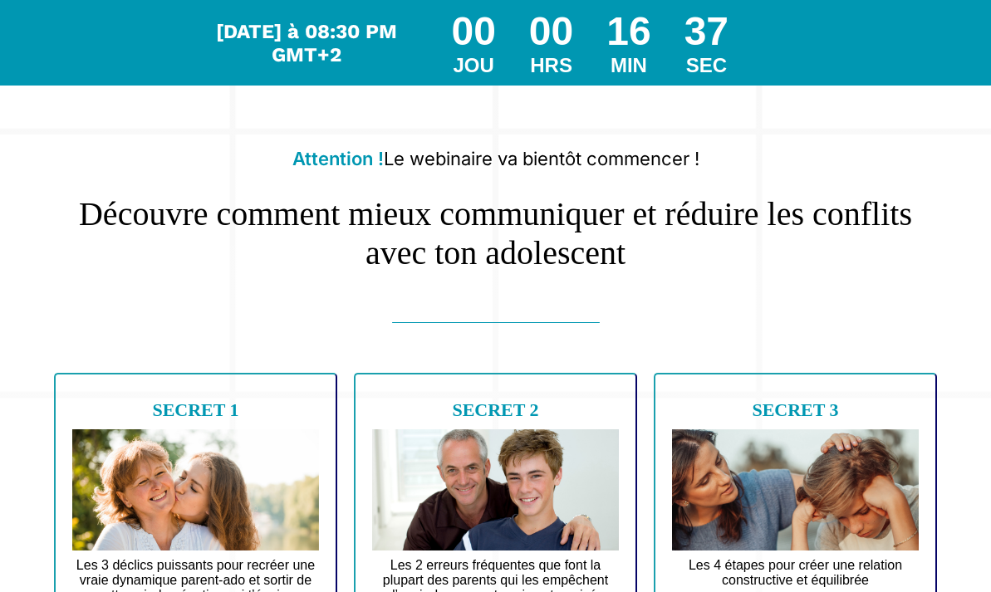 The image size is (991, 592). I want to click on img: d70f9ede54261afe2763371d391305a3_Design_sans_titre_4.jpg, so click(195, 490).